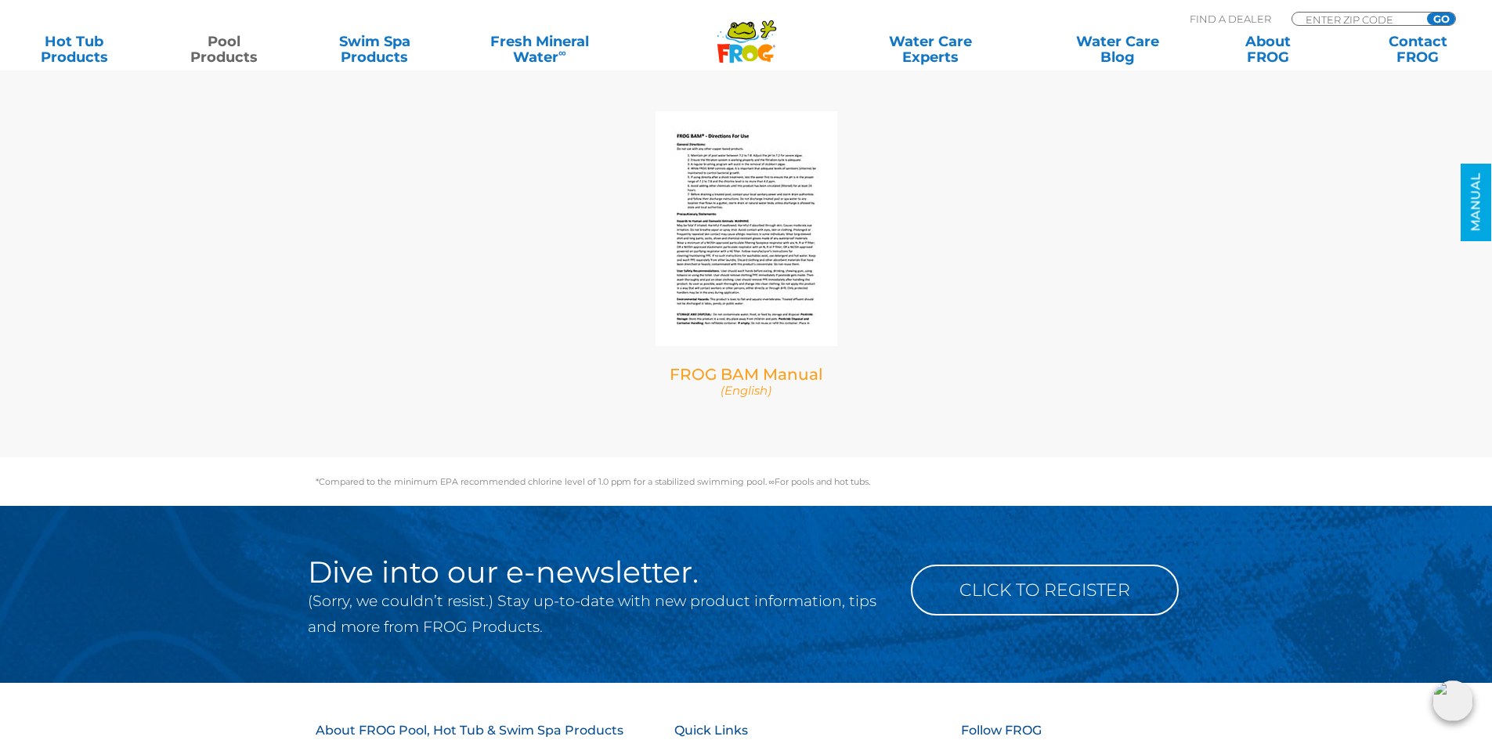 The height and width of the screenshot is (740, 1492). Describe the element at coordinates (1476, 202) in the screenshot. I see `a: MANUAL` at that location.